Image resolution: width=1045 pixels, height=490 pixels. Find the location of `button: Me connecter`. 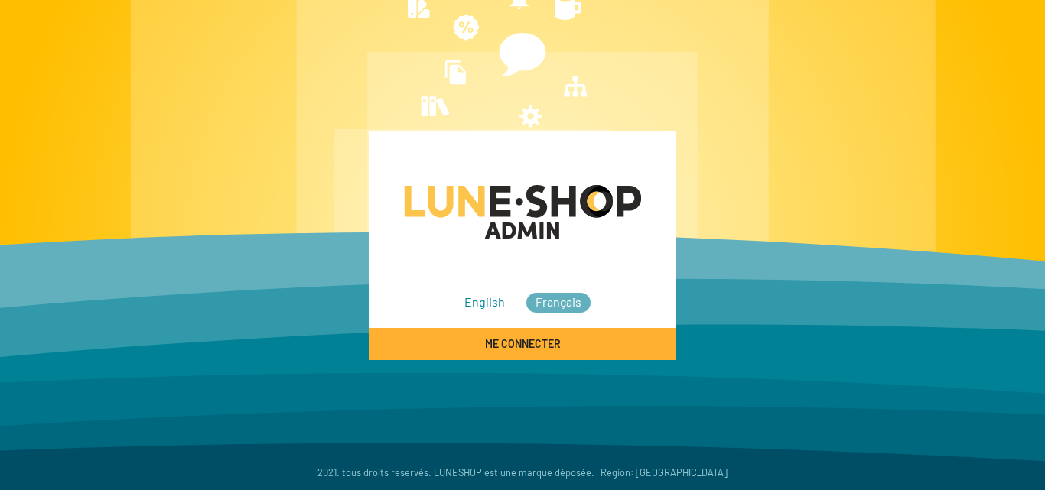

button: Me connecter is located at coordinates (523, 343).